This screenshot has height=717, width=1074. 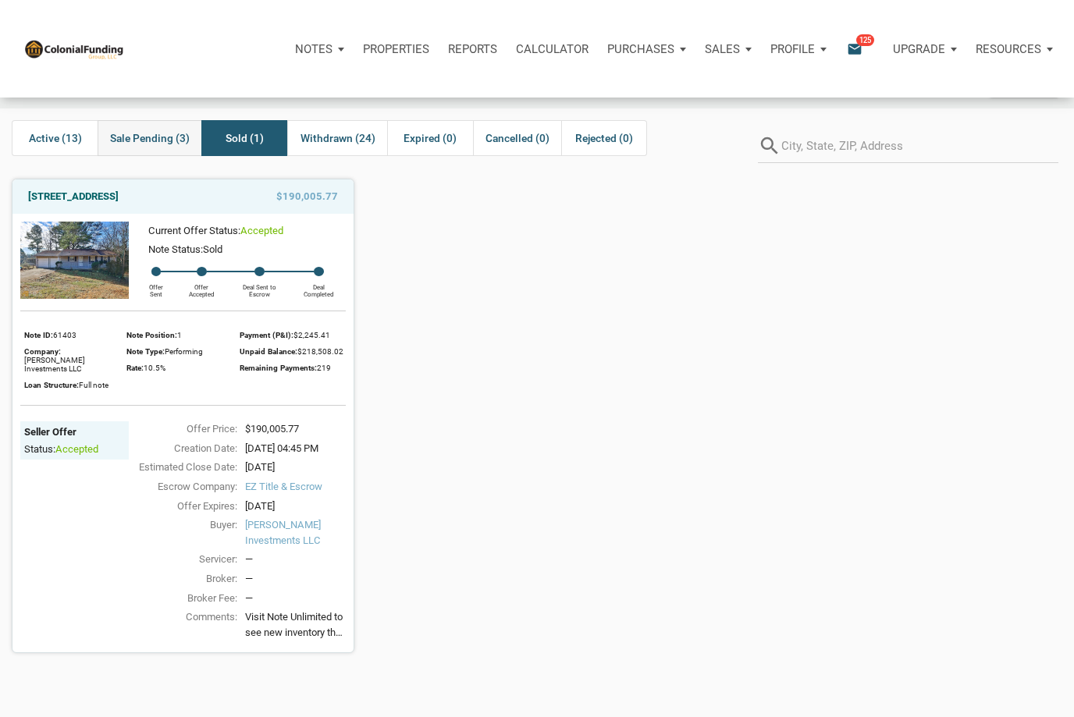 I want to click on button: Purchases, so click(x=646, y=49).